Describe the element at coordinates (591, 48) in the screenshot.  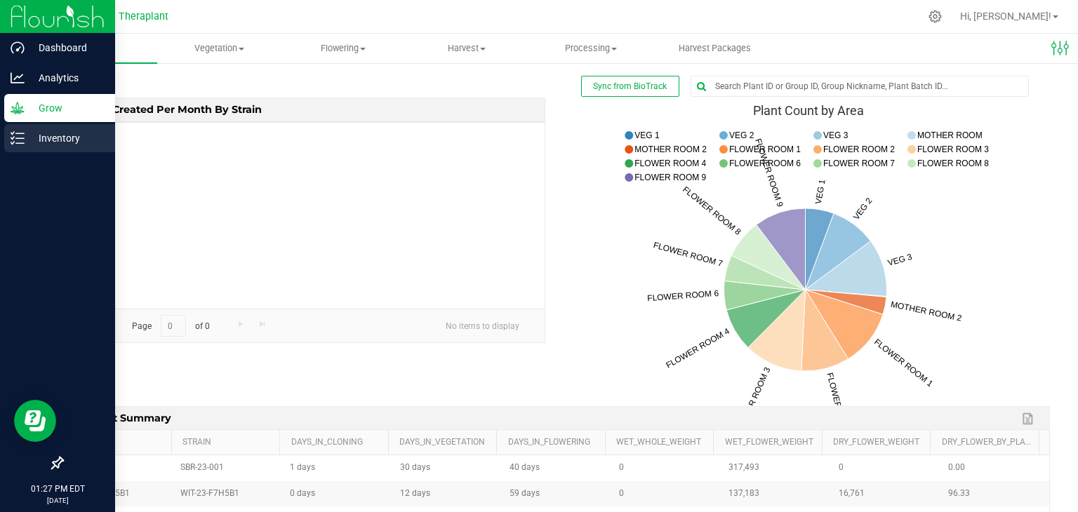
I see `a: Processing` at that location.